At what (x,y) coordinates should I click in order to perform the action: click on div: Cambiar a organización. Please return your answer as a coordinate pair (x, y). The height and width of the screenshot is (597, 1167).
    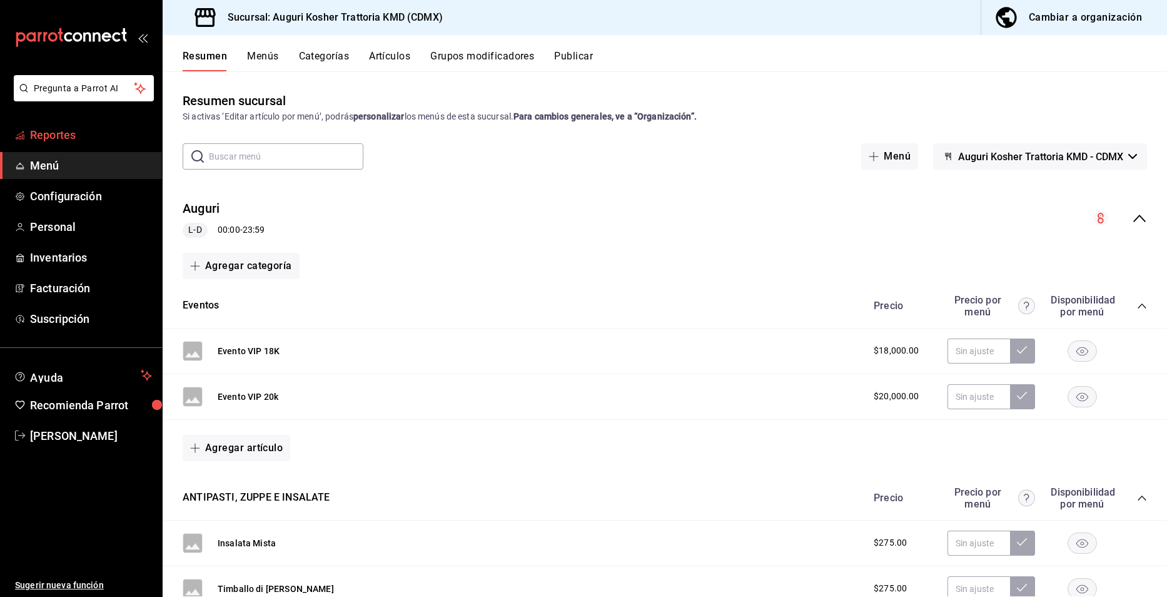
    Looking at the image, I should click on (1085, 18).